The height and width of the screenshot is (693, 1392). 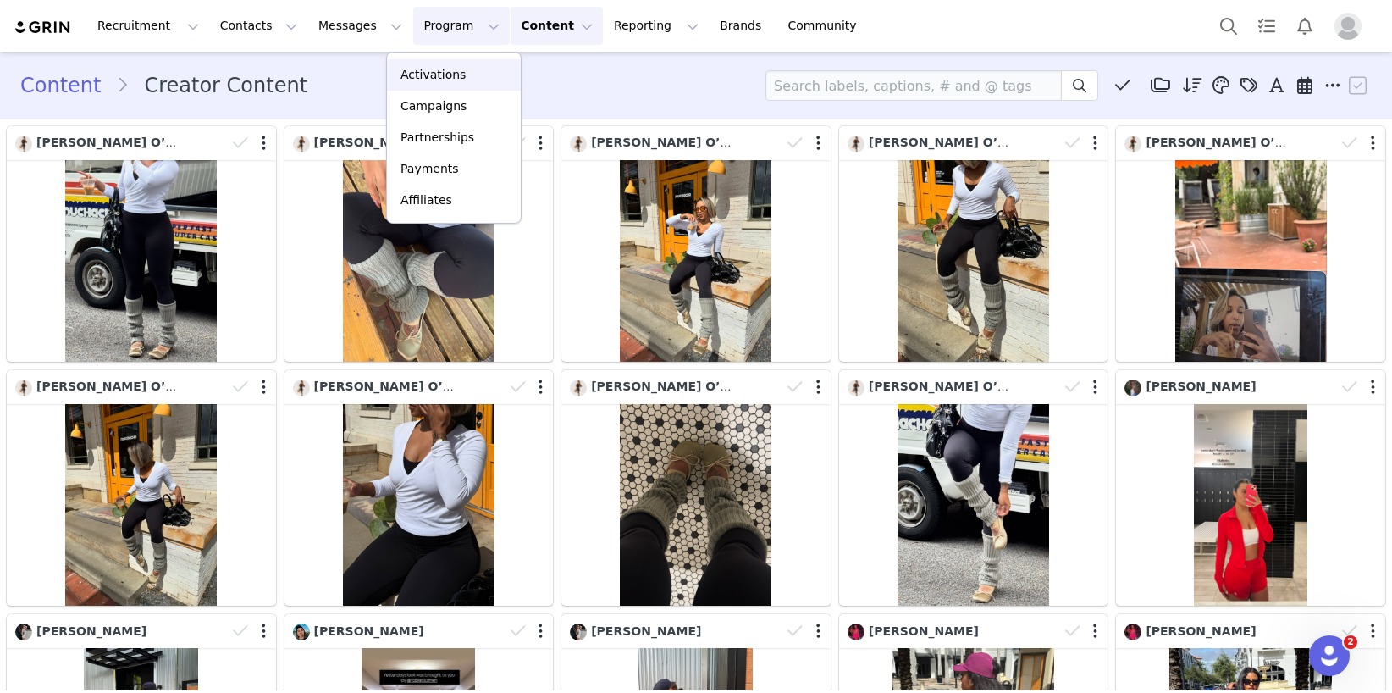 What do you see at coordinates (426, 200) in the screenshot?
I see `p: Affiliates` at bounding box center [426, 200].